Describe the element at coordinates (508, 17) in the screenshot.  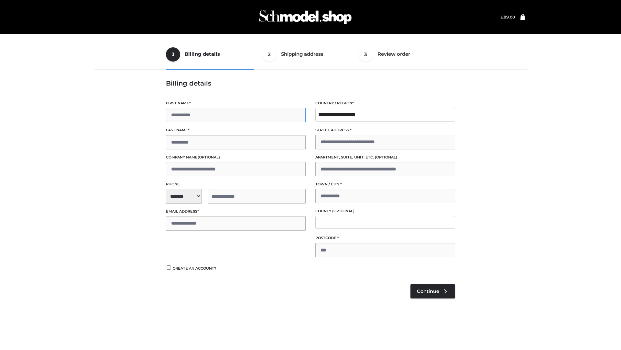
I see `bdi: 89.00` at that location.